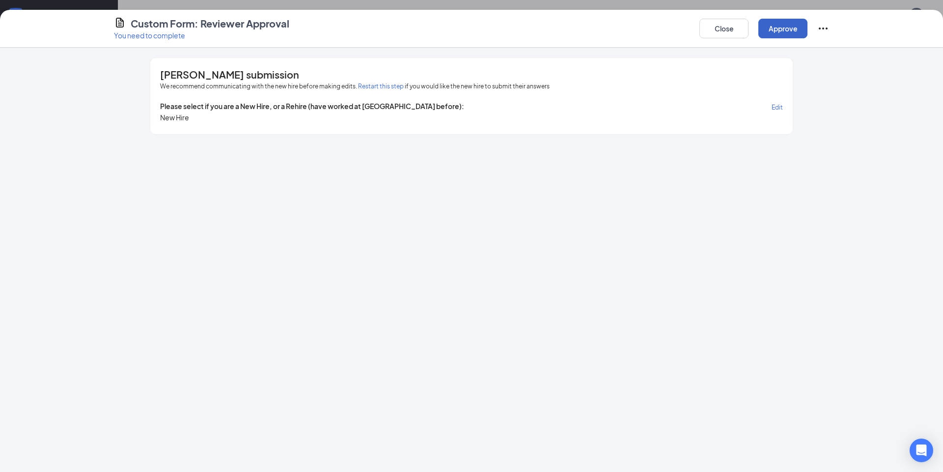 This screenshot has width=943, height=472. Describe the element at coordinates (120, 23) in the screenshot. I see `svg: CustomFormIcon` at that location.